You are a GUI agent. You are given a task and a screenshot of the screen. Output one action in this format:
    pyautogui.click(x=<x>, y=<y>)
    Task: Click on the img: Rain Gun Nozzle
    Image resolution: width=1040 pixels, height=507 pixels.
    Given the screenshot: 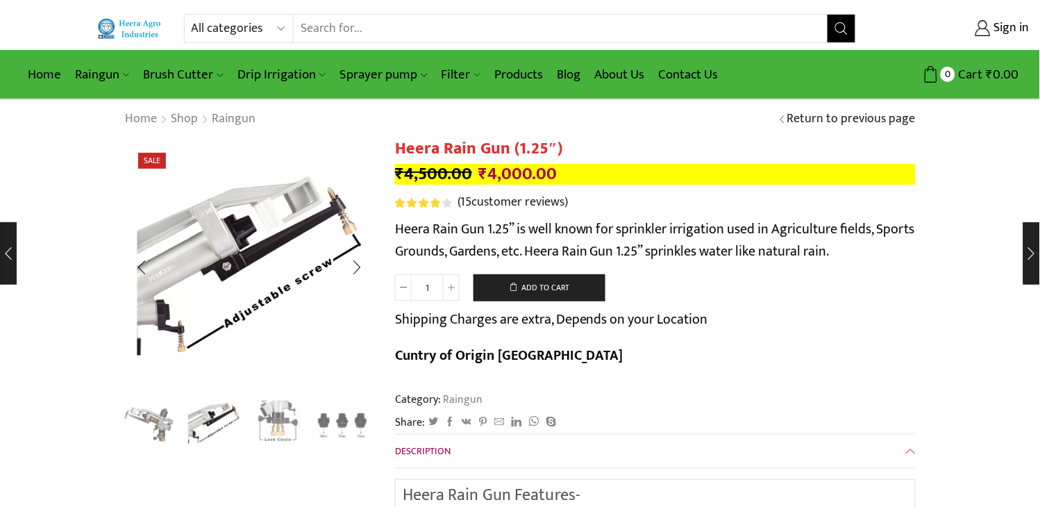 What is the action you would take?
    pyautogui.click(x=342, y=424)
    